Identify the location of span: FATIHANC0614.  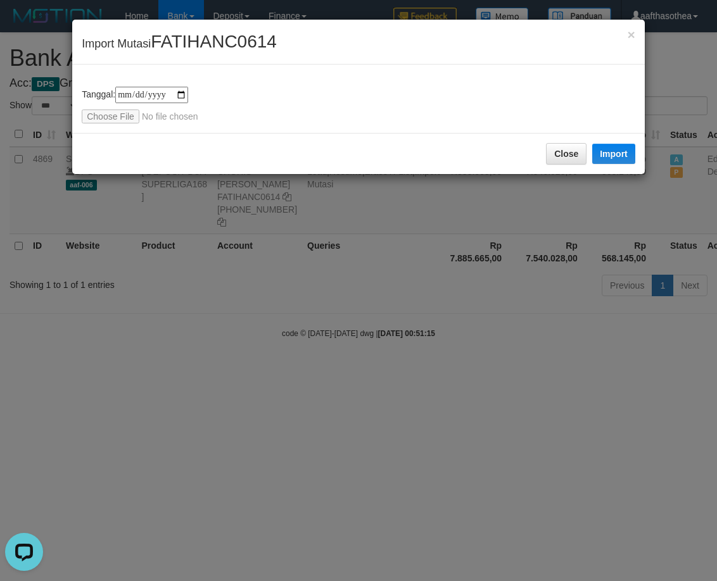
(213, 41).